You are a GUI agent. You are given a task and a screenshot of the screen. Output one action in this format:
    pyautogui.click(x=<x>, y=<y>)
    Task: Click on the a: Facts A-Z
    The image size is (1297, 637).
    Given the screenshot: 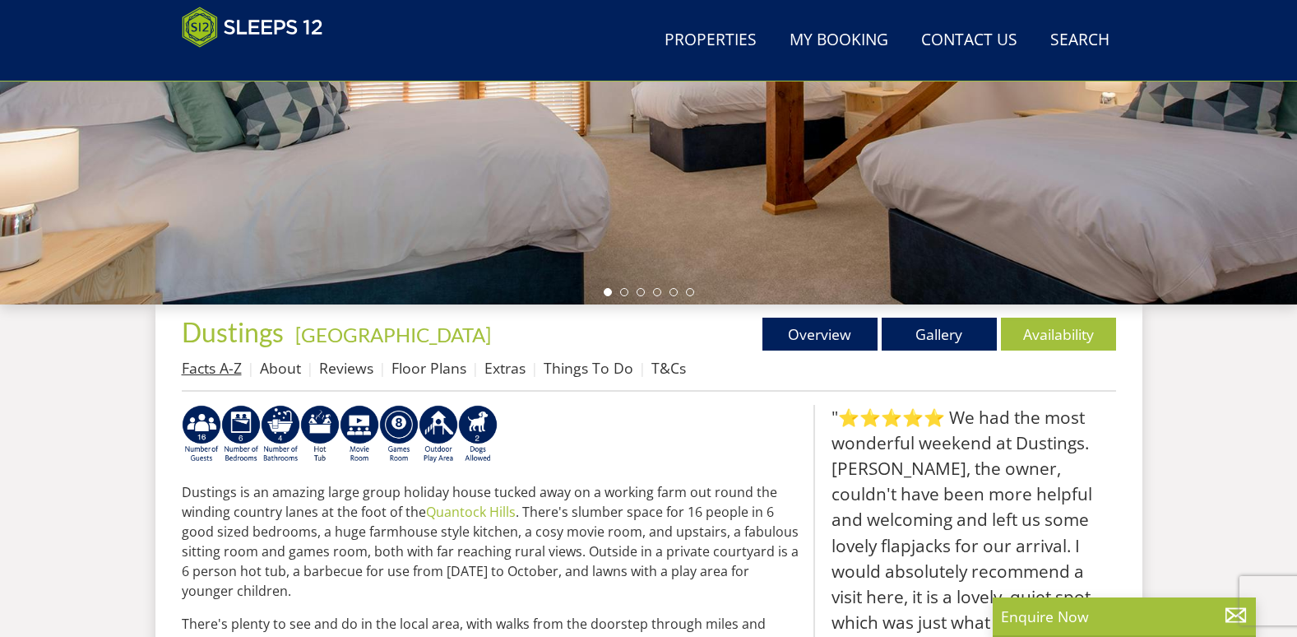 What is the action you would take?
    pyautogui.click(x=211, y=368)
    